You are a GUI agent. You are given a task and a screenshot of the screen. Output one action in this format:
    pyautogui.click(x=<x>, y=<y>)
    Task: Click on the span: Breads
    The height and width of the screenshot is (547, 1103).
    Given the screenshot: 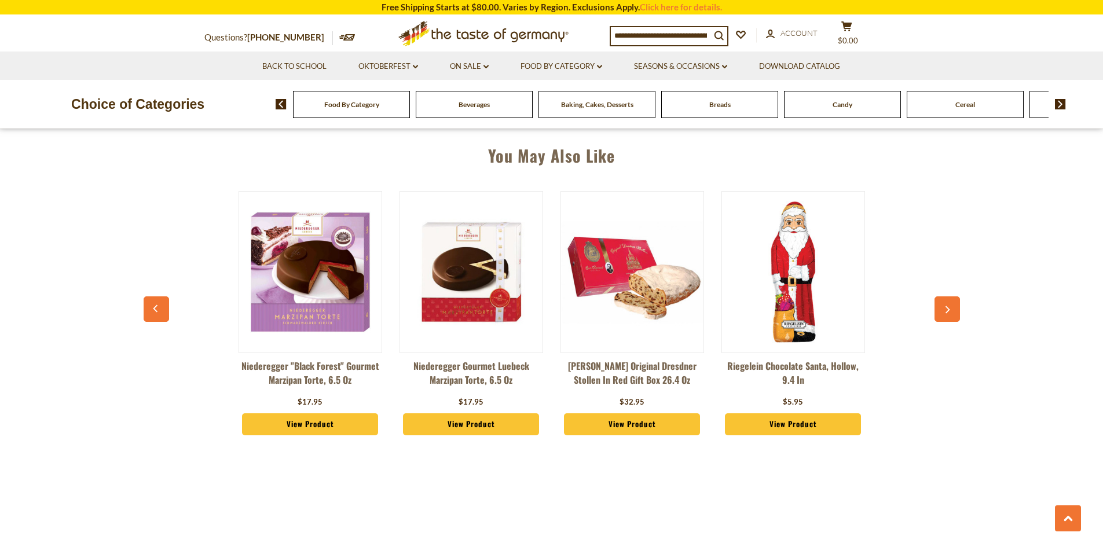 What is the action you would take?
    pyautogui.click(x=720, y=104)
    